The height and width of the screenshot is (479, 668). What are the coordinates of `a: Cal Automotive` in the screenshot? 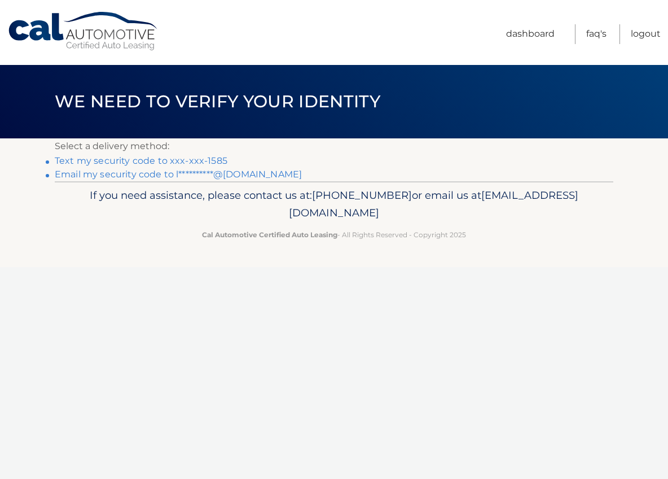 It's located at (84, 31).